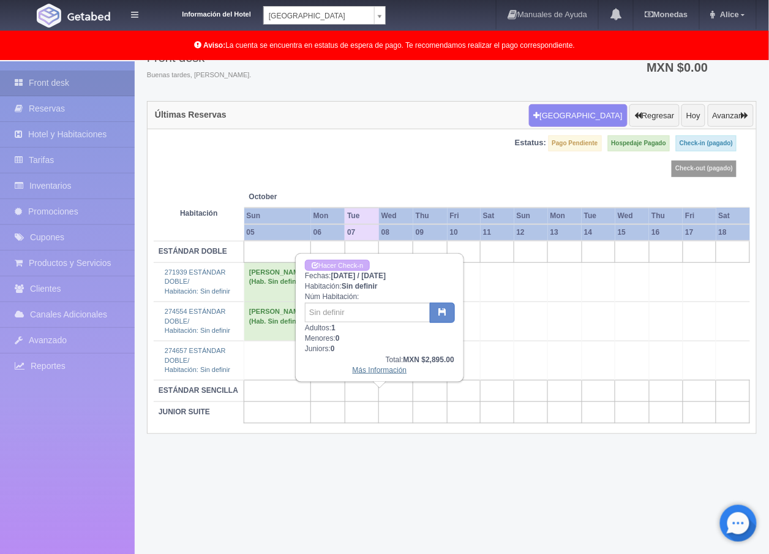 This screenshot has height=554, width=769. I want to click on b: MXN $2,895.00, so click(429, 360).